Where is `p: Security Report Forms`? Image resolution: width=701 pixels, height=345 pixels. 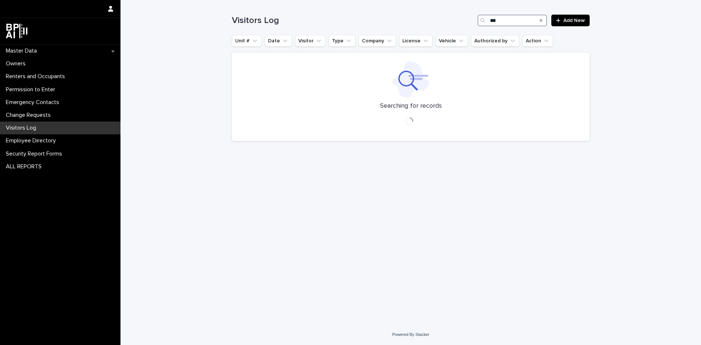
p: Security Report Forms is located at coordinates (35, 154).